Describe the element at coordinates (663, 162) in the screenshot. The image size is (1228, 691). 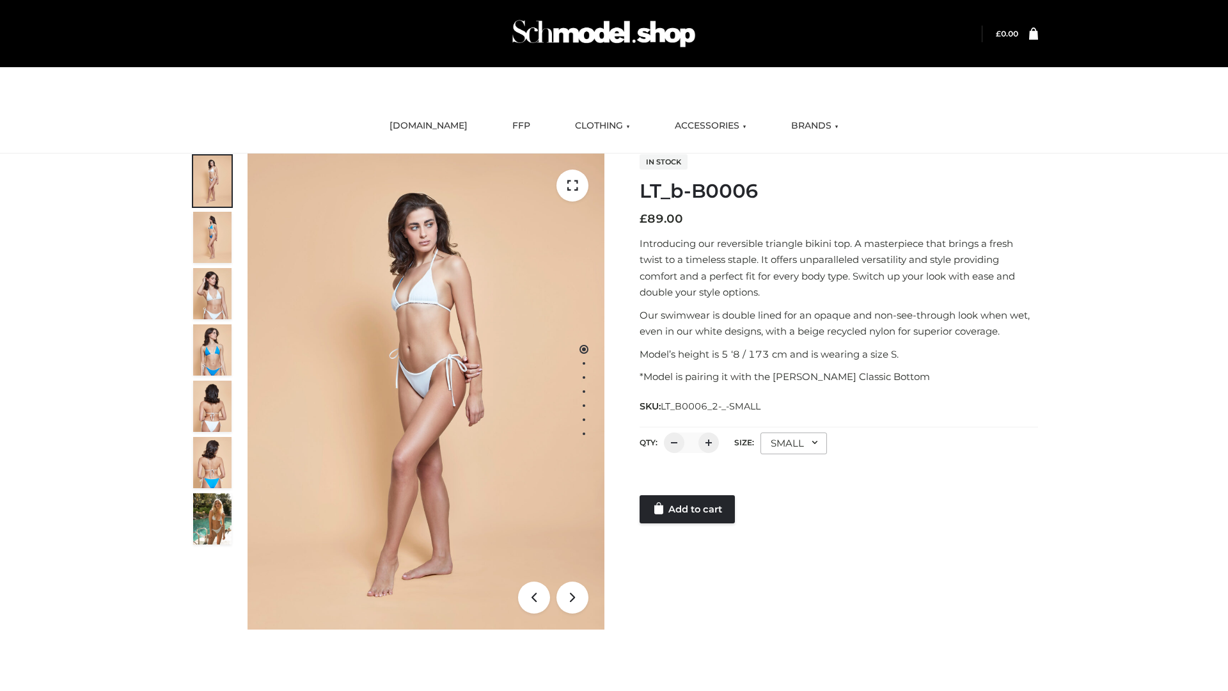
I see `span: In stock` at that location.